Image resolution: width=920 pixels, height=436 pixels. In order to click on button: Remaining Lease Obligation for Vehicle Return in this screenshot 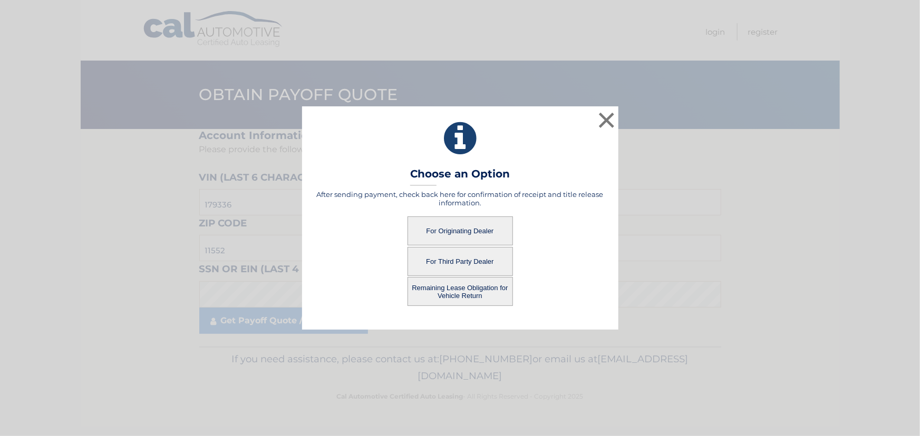, I will do `click(460, 291)`.